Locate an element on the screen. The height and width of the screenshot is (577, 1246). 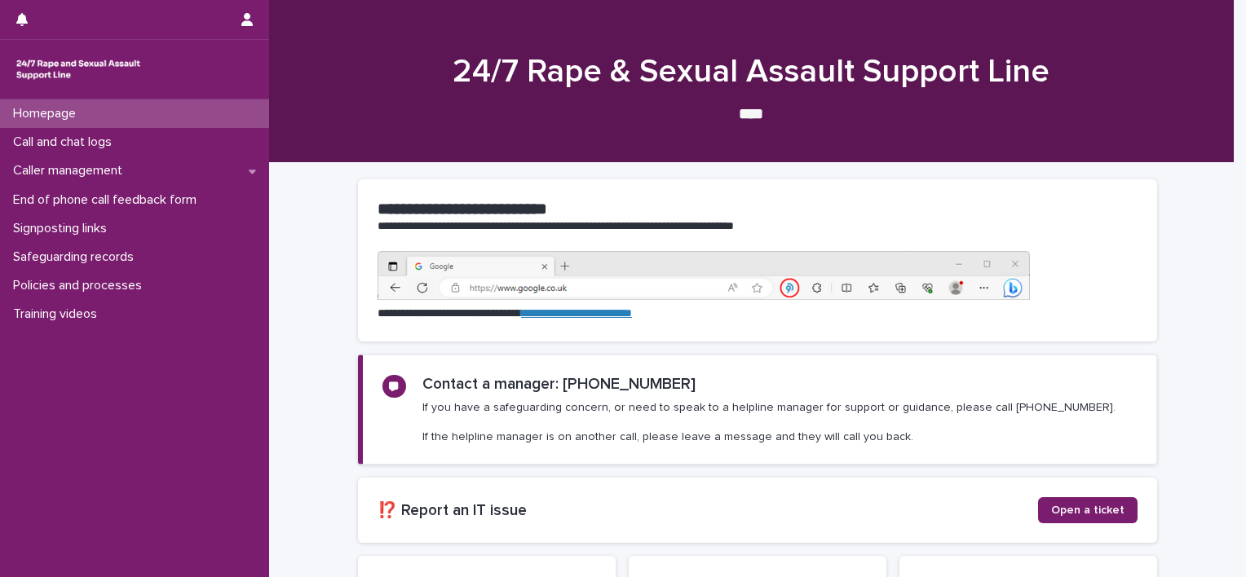
h1: 24/7 Rape & Sexual Assault Support Line is located at coordinates (751, 72).